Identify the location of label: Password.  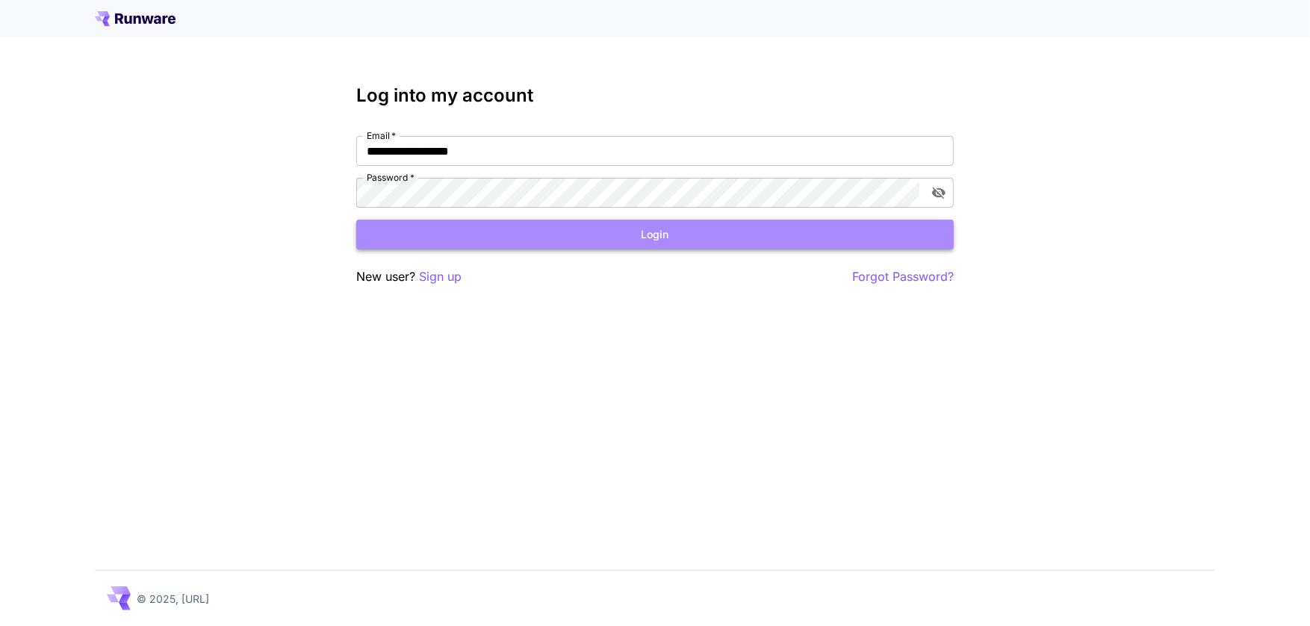
(391, 177).